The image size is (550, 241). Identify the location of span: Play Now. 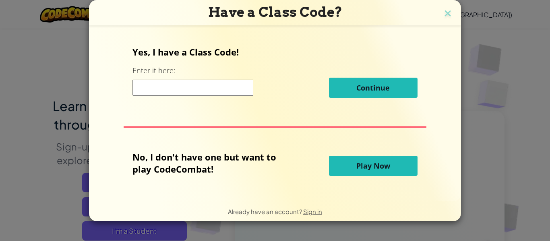
(373, 166).